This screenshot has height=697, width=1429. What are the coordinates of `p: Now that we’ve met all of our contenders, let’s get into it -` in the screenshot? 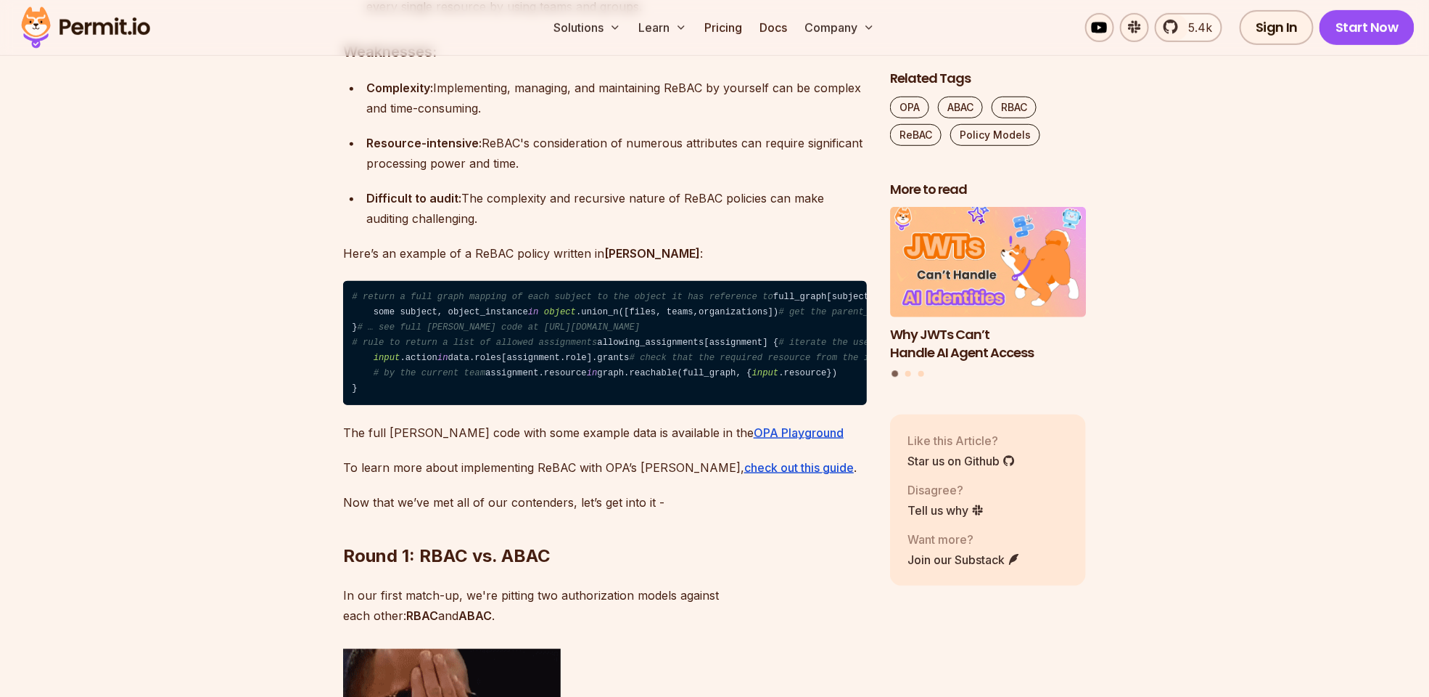 It's located at (605, 502).